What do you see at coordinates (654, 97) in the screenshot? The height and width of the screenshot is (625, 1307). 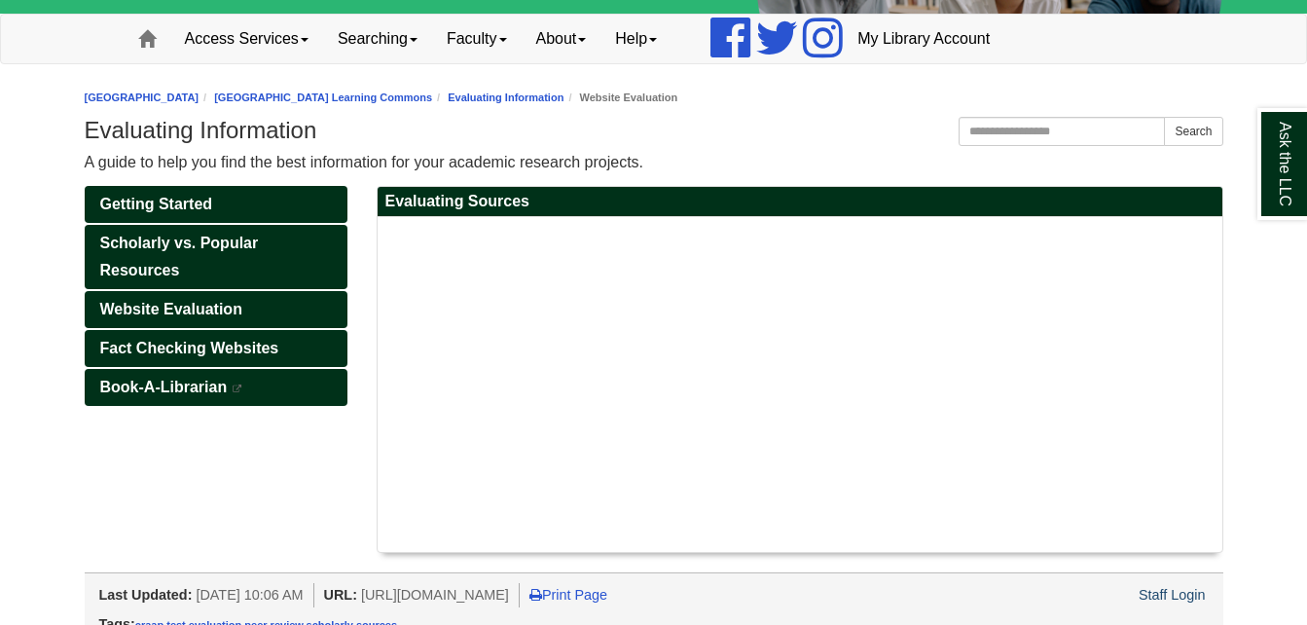 I see `nav: breadcrumb` at bounding box center [654, 97].